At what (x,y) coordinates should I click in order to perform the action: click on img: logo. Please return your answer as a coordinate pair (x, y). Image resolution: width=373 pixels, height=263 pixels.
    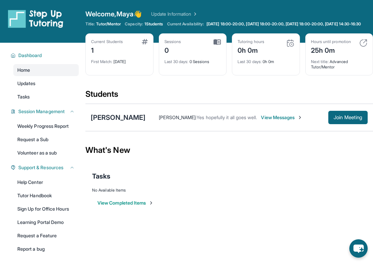
    Looking at the image, I should click on (36, 19).